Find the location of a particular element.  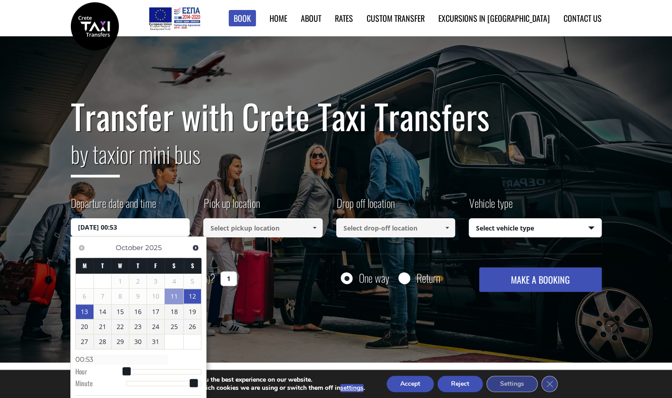

a: 17 is located at coordinates (156, 312).